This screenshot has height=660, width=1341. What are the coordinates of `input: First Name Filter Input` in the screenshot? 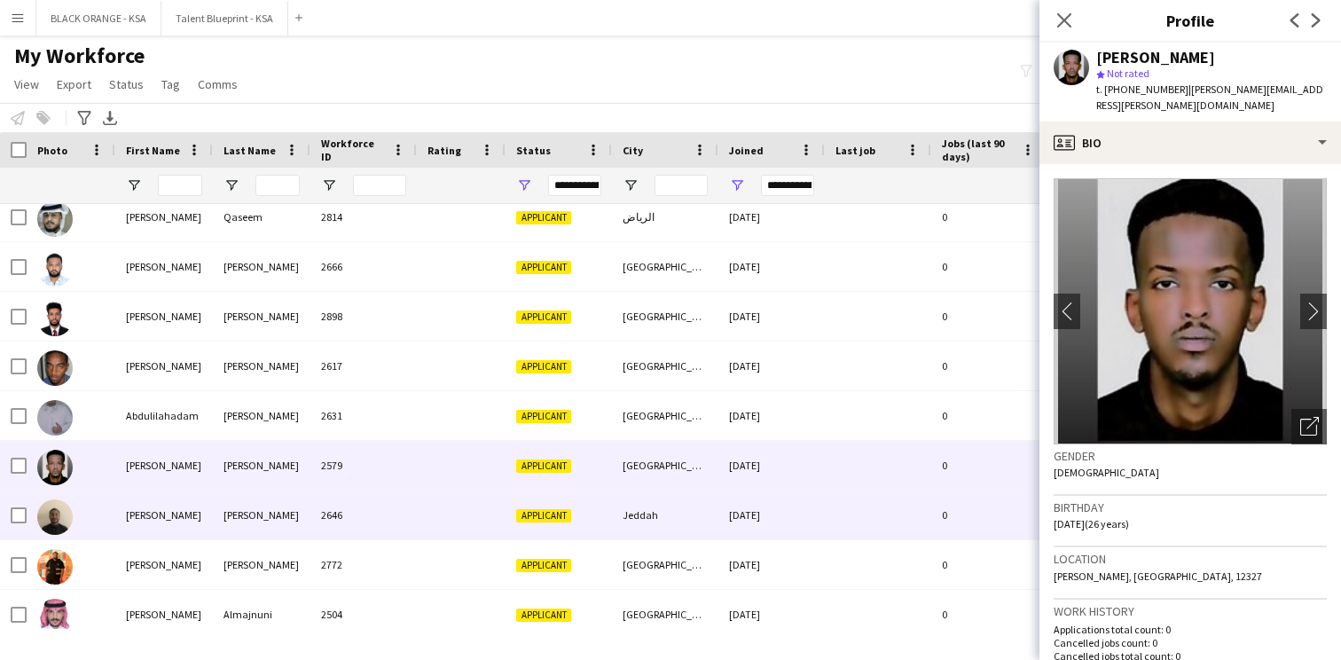 It's located at (180, 185).